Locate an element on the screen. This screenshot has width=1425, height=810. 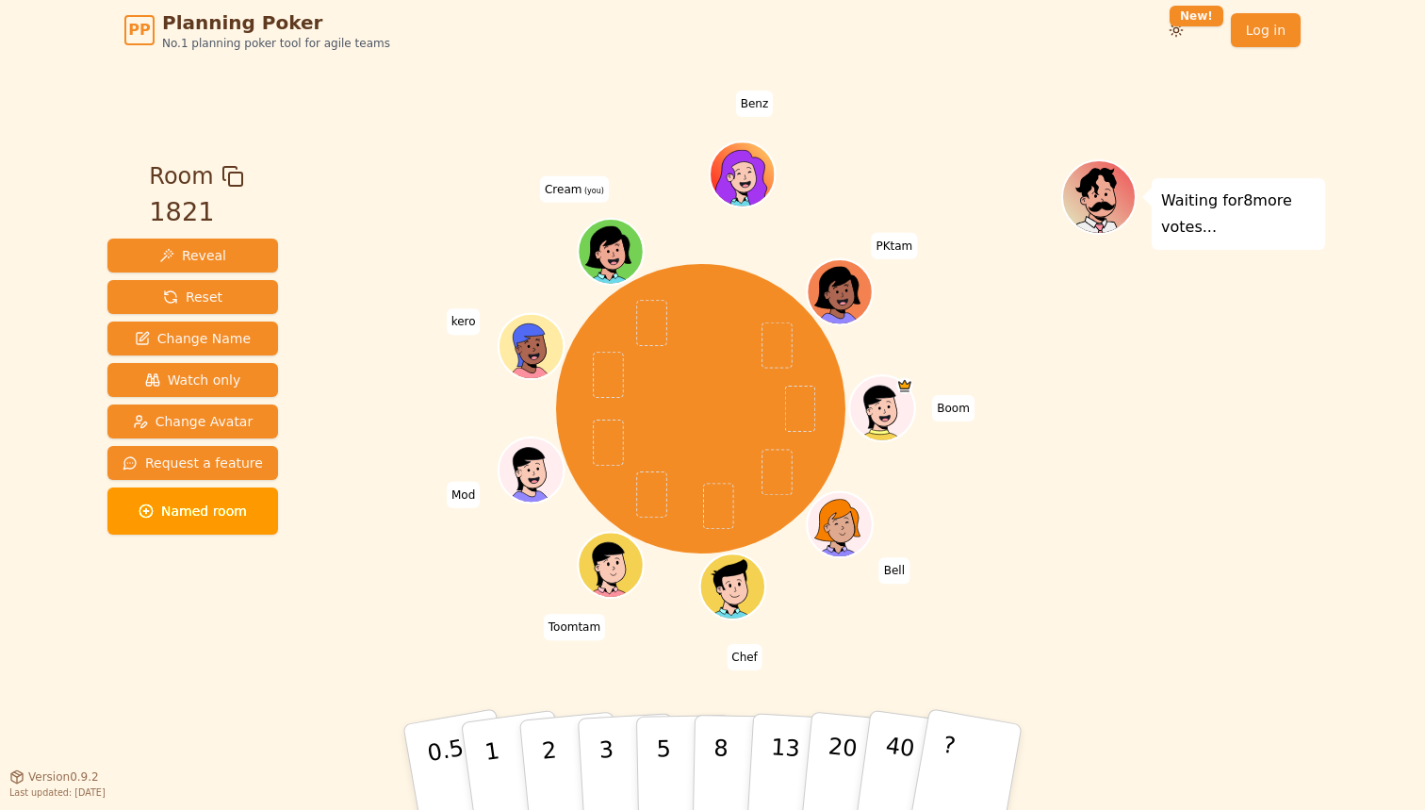
button: Reset is located at coordinates (192, 297).